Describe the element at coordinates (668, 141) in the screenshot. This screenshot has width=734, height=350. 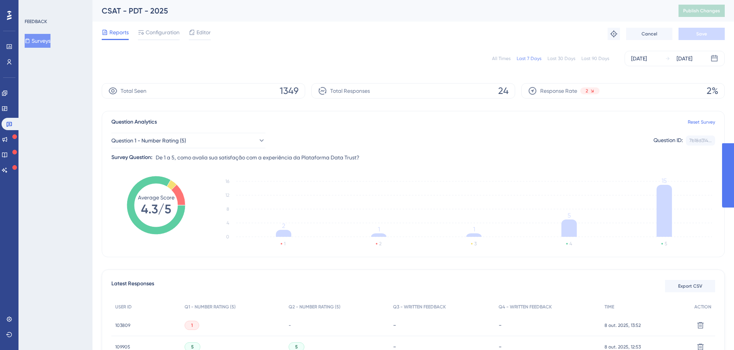
I see `div: Question ID:` at that location.